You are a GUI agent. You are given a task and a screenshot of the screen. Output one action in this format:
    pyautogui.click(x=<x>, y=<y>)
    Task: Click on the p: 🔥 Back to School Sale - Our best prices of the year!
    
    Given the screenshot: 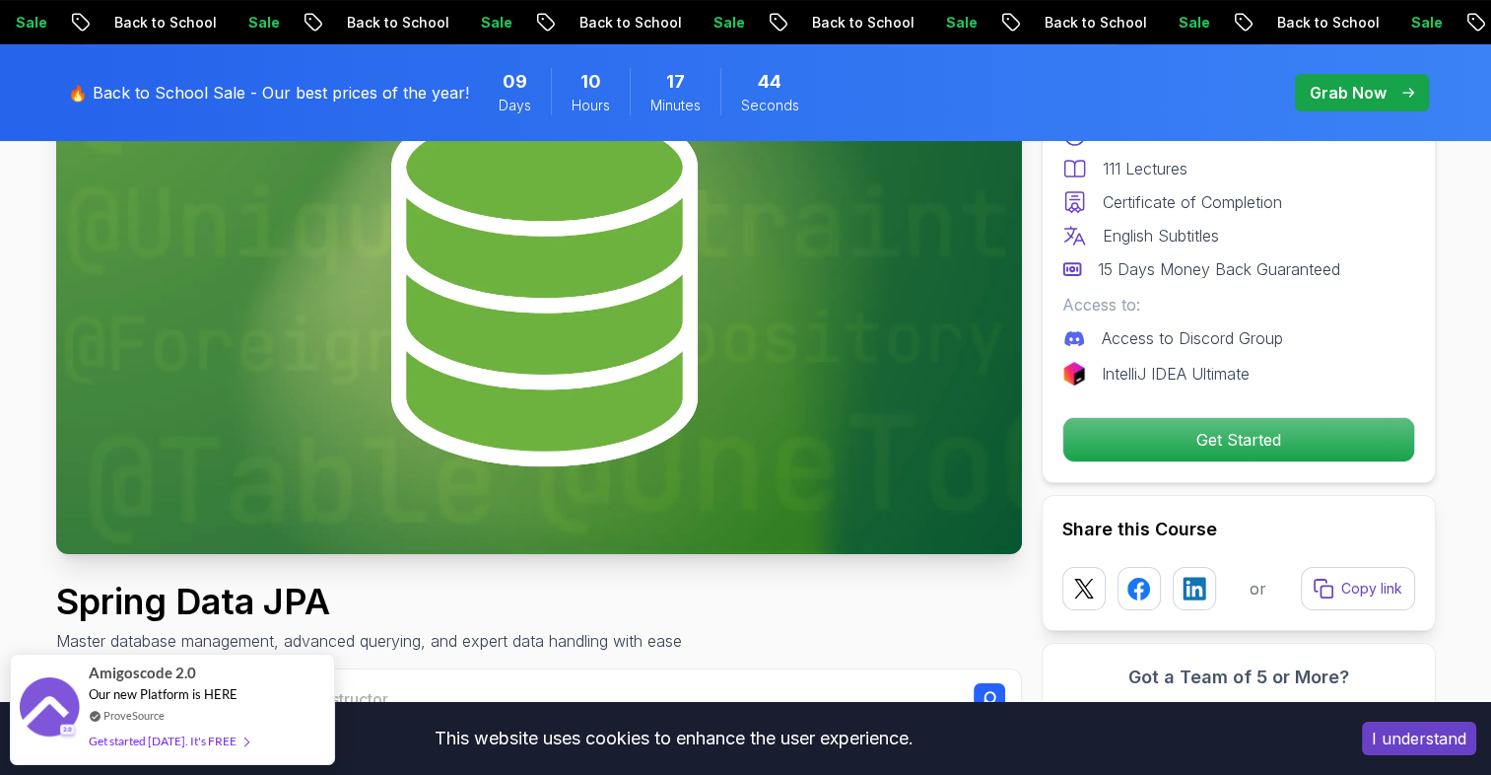 What is the action you would take?
    pyautogui.click(x=268, y=93)
    